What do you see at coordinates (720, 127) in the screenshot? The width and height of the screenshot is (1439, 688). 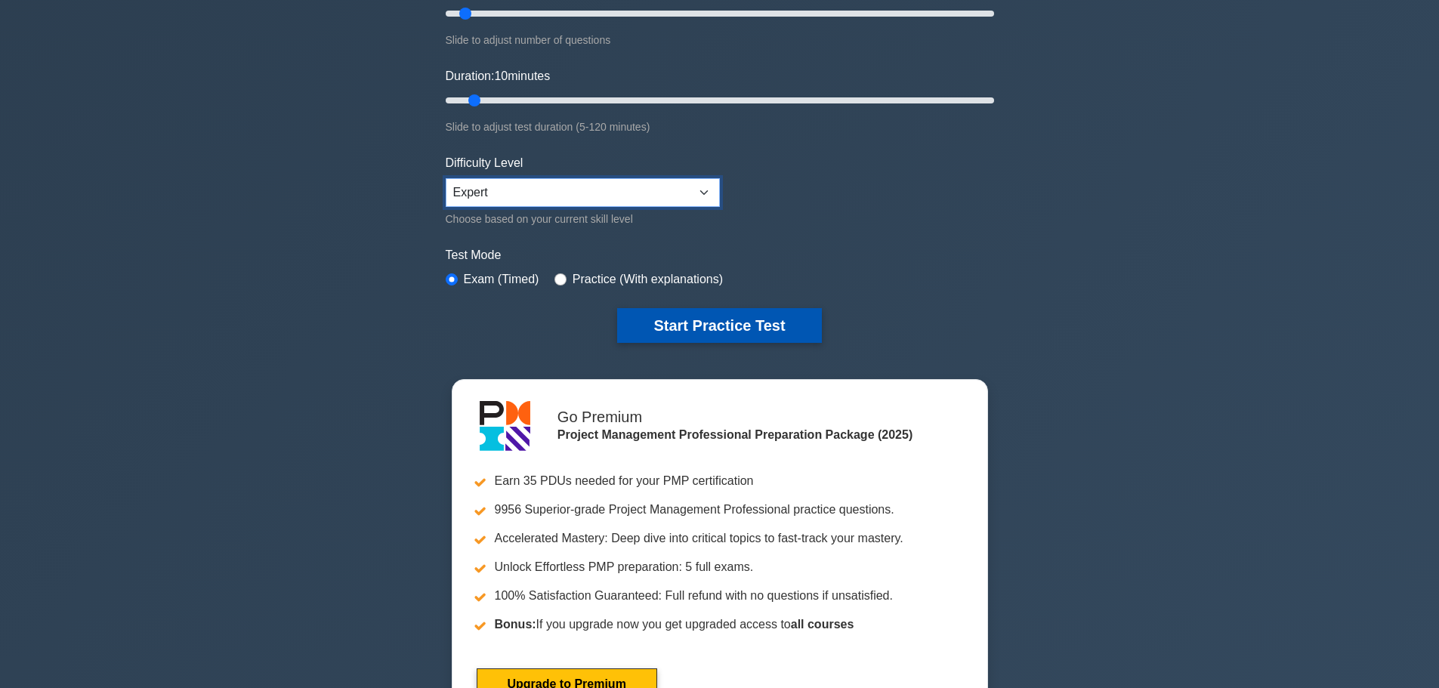 I see `div: Slide to adjust test duration (5-120 minutes)` at bounding box center [720, 127].